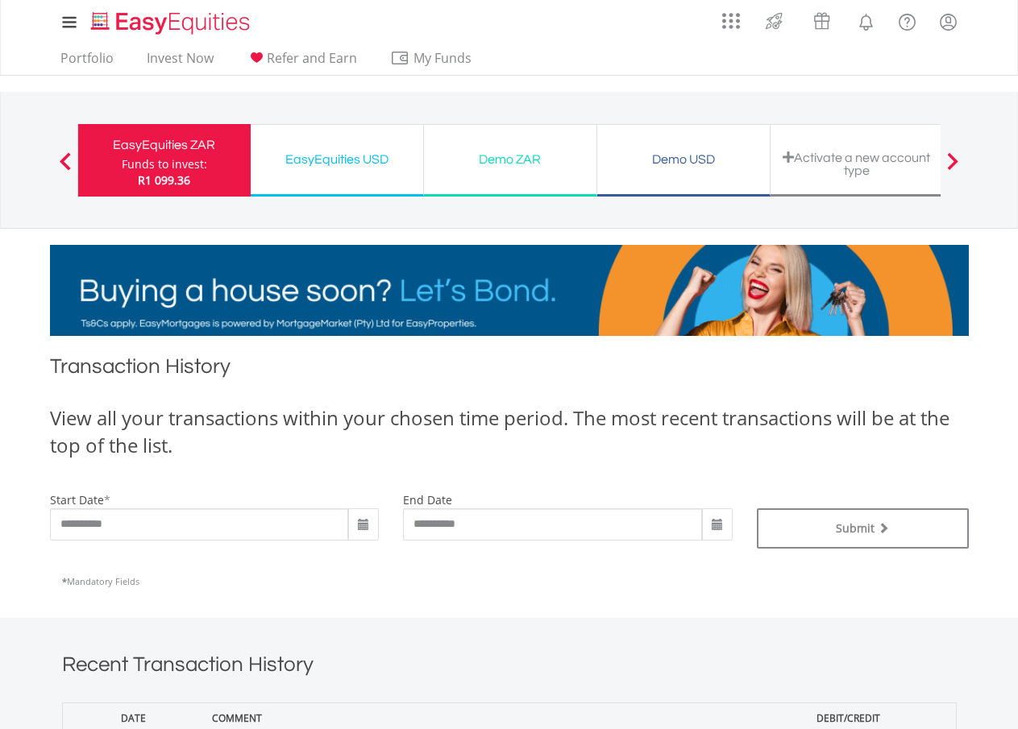 The image size is (1018, 729). Describe the element at coordinates (907, 20) in the screenshot. I see `a: FAQ's and Support` at that location.